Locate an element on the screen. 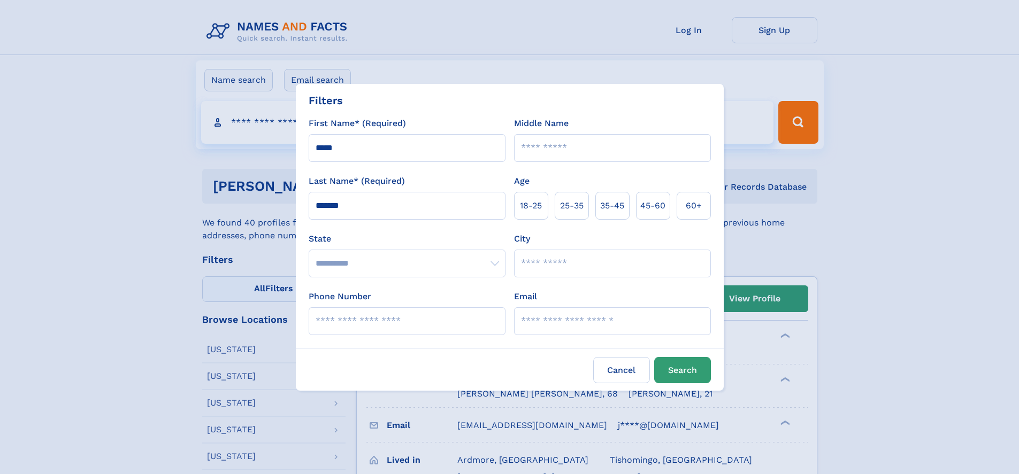  label: Email is located at coordinates (525, 297).